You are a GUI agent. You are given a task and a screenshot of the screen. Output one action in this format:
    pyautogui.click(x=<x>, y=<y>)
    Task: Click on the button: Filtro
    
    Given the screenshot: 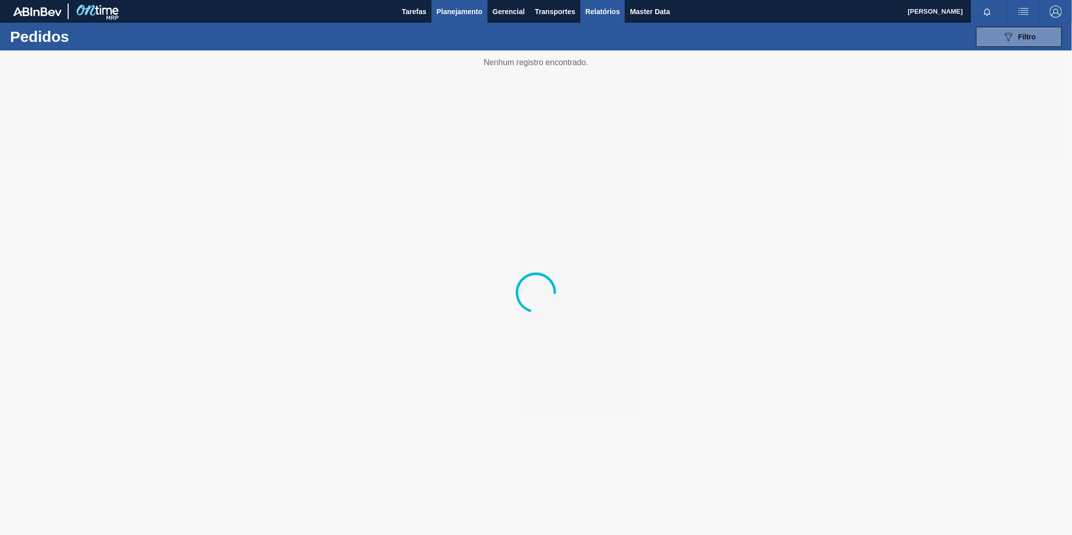 What is the action you would take?
    pyautogui.click(x=1019, y=37)
    